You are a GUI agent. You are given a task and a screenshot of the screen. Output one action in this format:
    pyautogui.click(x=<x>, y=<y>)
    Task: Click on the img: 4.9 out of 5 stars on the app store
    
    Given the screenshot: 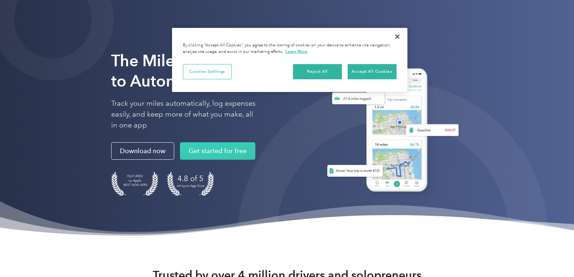 What is the action you would take?
    pyautogui.click(x=190, y=183)
    